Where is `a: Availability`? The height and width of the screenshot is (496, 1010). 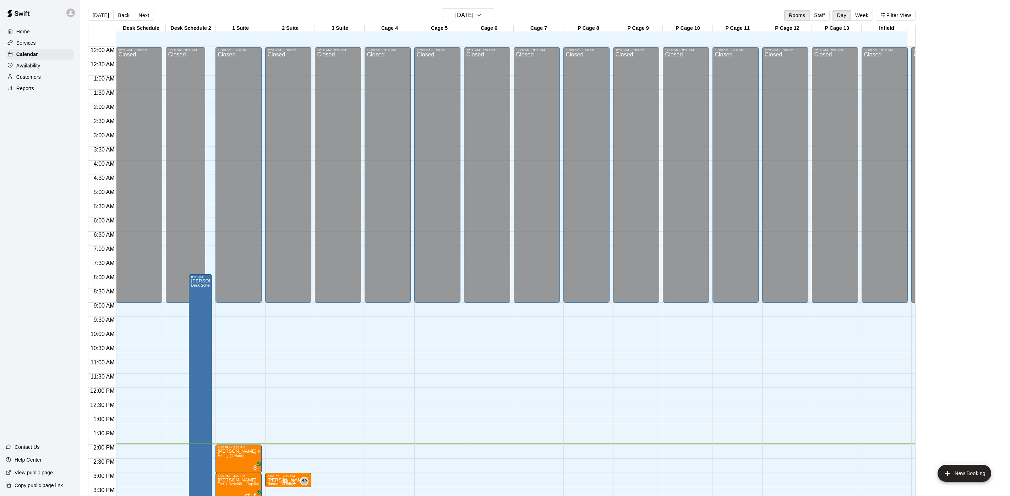
a: Availability is located at coordinates (40, 66).